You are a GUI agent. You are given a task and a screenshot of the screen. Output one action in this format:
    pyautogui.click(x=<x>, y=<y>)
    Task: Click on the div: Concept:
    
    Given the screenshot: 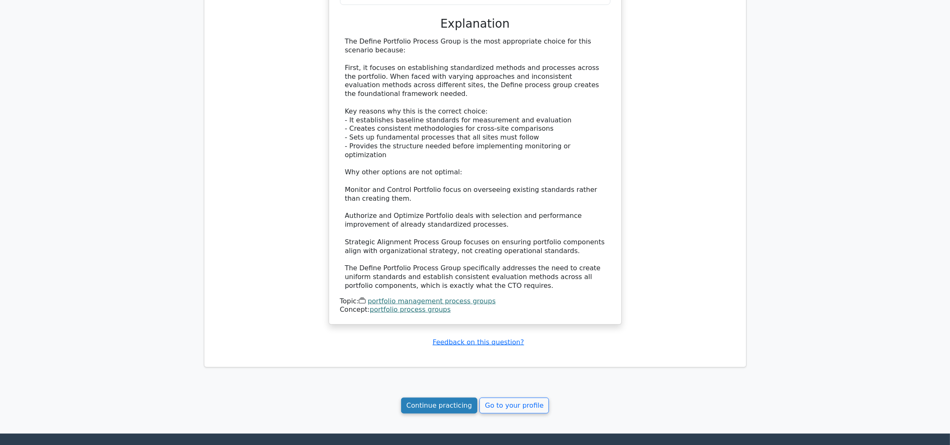 What is the action you would take?
    pyautogui.click(x=475, y=310)
    